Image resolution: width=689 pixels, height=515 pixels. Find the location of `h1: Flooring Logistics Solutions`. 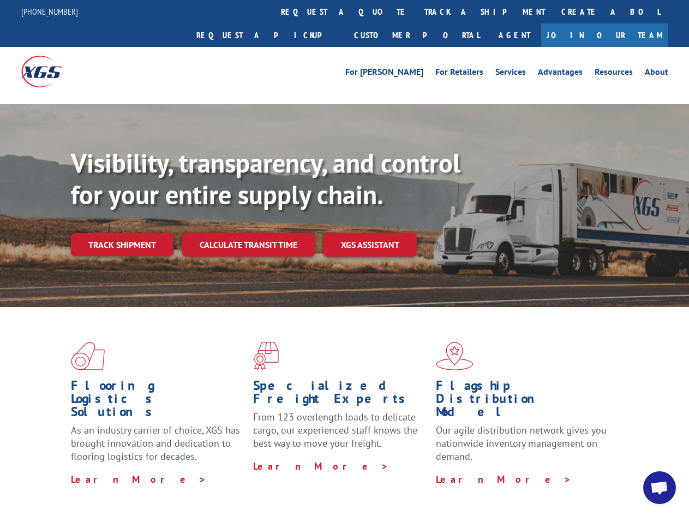

h1: Flooring Logistics Solutions is located at coordinates (158, 401).